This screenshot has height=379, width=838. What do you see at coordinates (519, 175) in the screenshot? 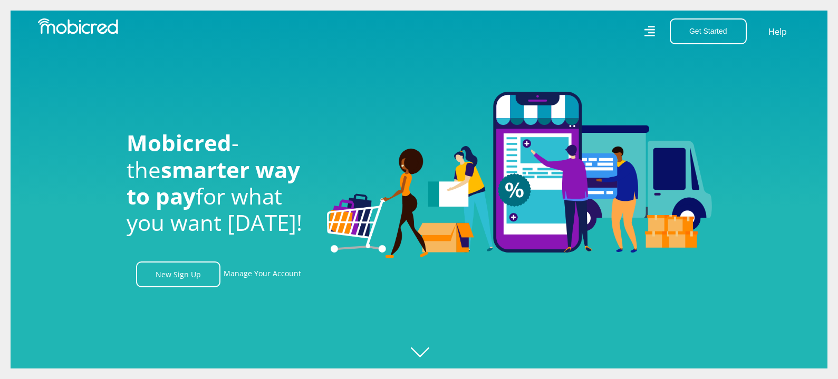
I see `img: Welcome to Mobicred` at bounding box center [519, 175].